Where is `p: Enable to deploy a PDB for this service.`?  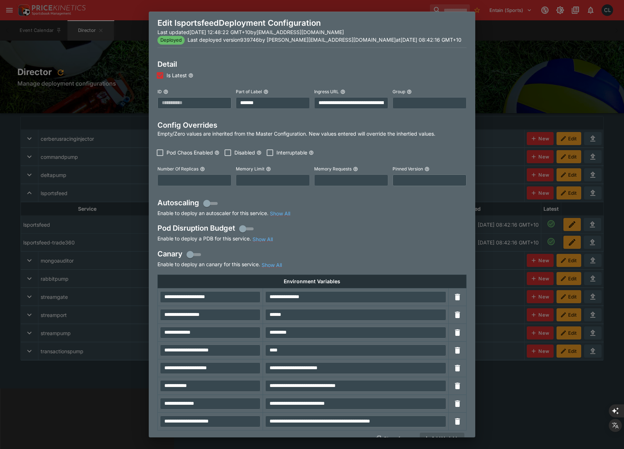 p: Enable to deploy a PDB for this service. is located at coordinates (215, 239).